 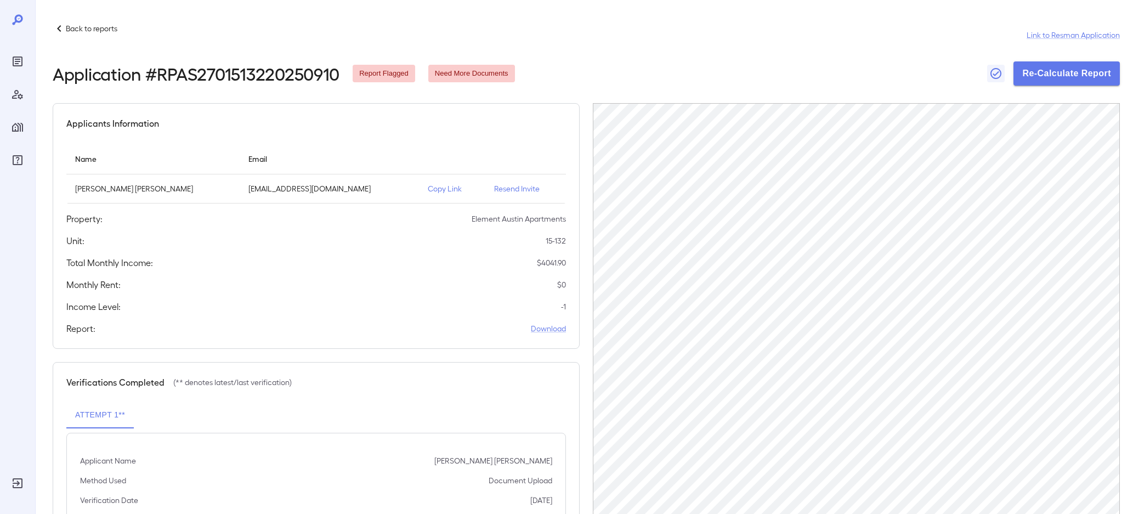 I want to click on p: Applicant Name, so click(x=108, y=461).